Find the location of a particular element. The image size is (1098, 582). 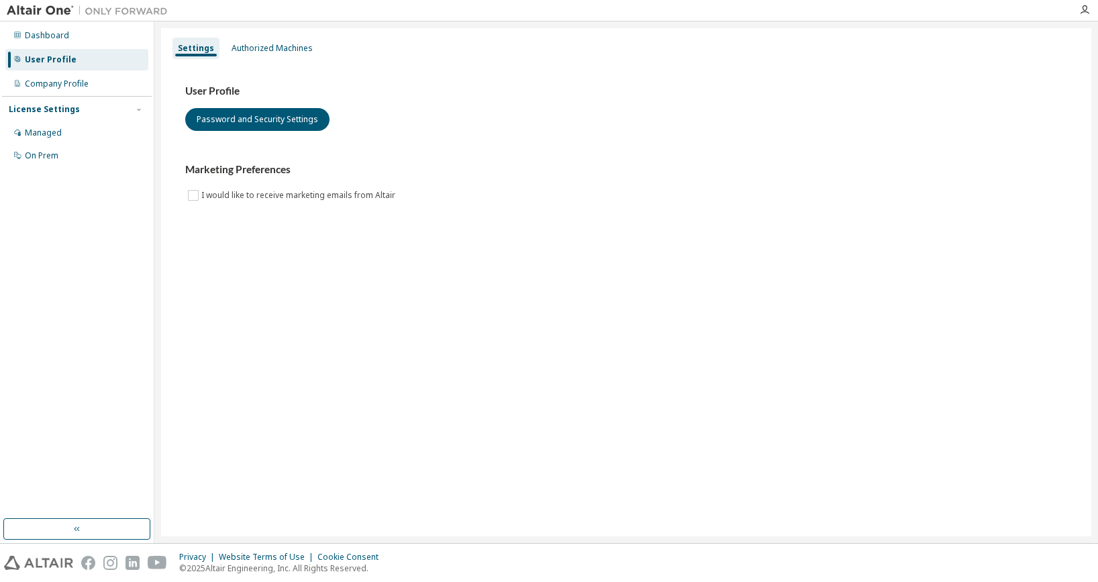

button: Password and Security Settings is located at coordinates (257, 119).